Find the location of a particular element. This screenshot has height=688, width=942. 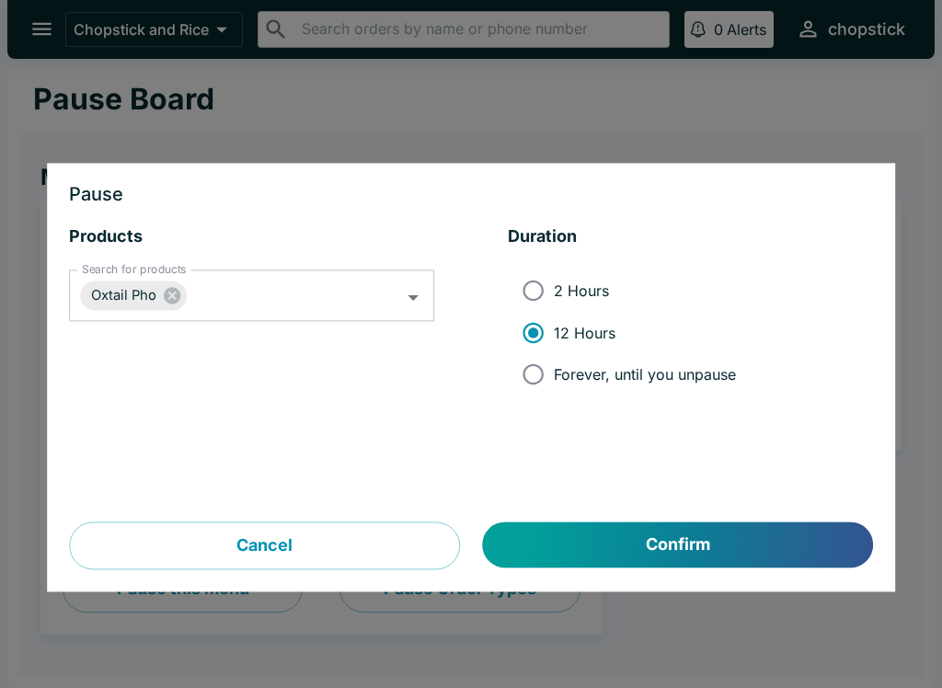

h5: Products is located at coordinates (251, 237).